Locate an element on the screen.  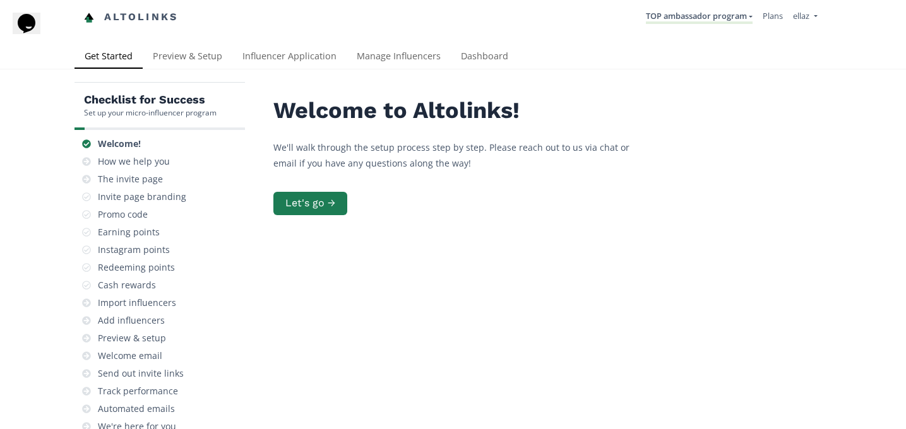
a: Preview & Setup is located at coordinates (187, 57).